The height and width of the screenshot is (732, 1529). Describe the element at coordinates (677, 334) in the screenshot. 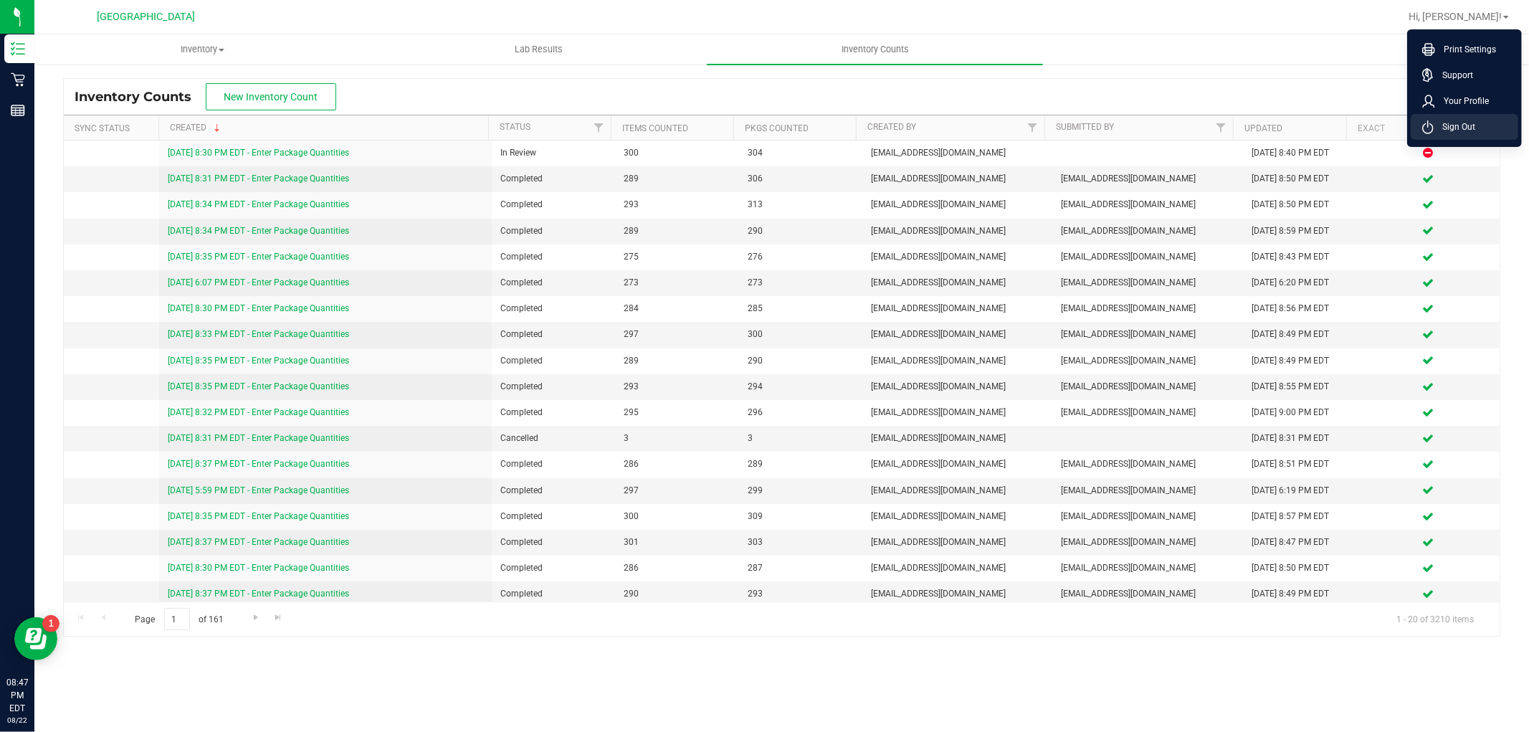

I see `span: 297` at that location.